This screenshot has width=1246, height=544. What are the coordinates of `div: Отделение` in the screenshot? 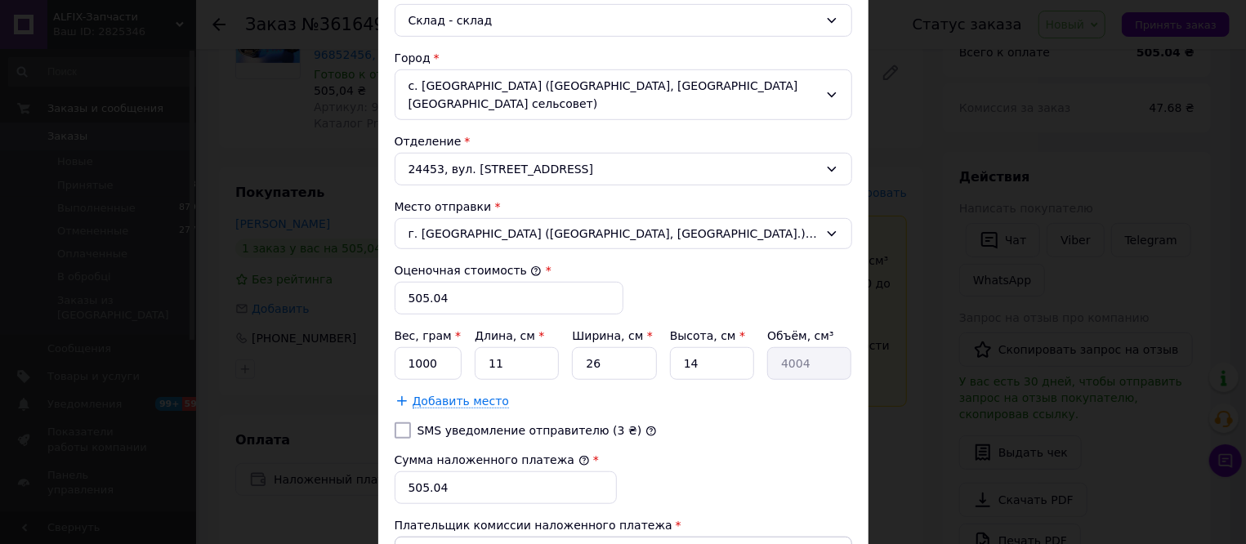 It's located at (624, 141).